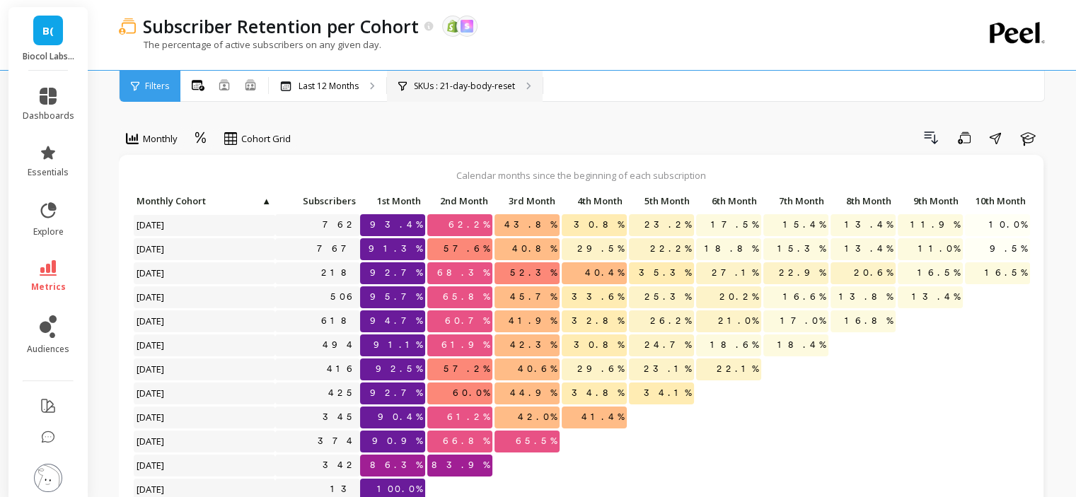 The width and height of the screenshot is (1076, 497). Describe the element at coordinates (660, 201) in the screenshot. I see `span: 5th Month` at that location.